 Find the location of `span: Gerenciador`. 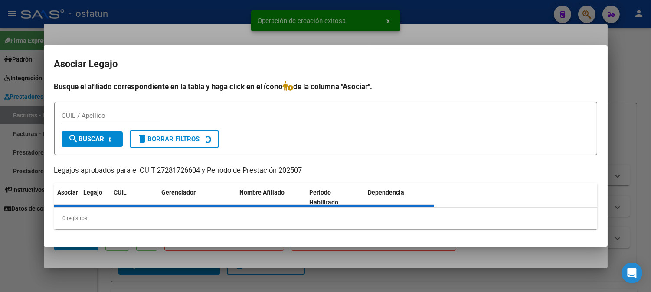

span: Gerenciador is located at coordinates (179, 193).